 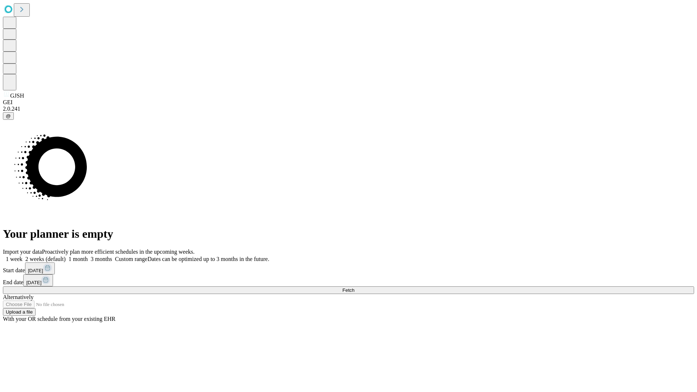 What do you see at coordinates (18, 297) in the screenshot?
I see `span: Alternatively` at bounding box center [18, 297].